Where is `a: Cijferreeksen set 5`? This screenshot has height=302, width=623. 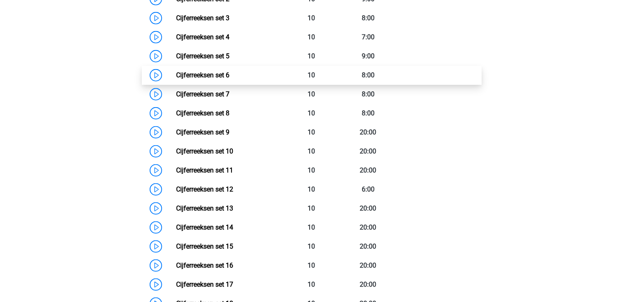 a: Cijferreeksen set 5 is located at coordinates (203, 56).